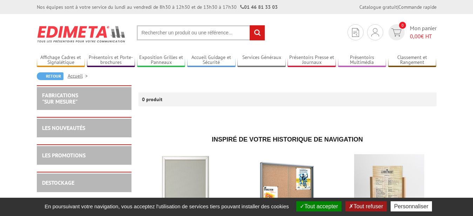 The height and width of the screenshot is (216, 473). I want to click on a: Présentoirs Presse et Journaux, so click(312, 60).